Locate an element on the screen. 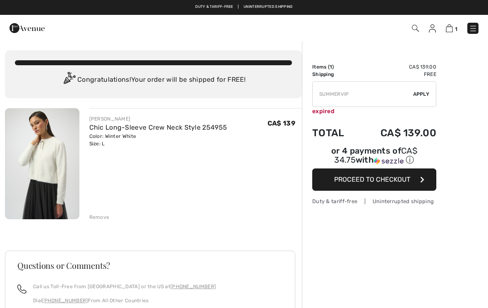 The height and width of the screenshot is (308, 488). img: Search is located at coordinates (415, 28).